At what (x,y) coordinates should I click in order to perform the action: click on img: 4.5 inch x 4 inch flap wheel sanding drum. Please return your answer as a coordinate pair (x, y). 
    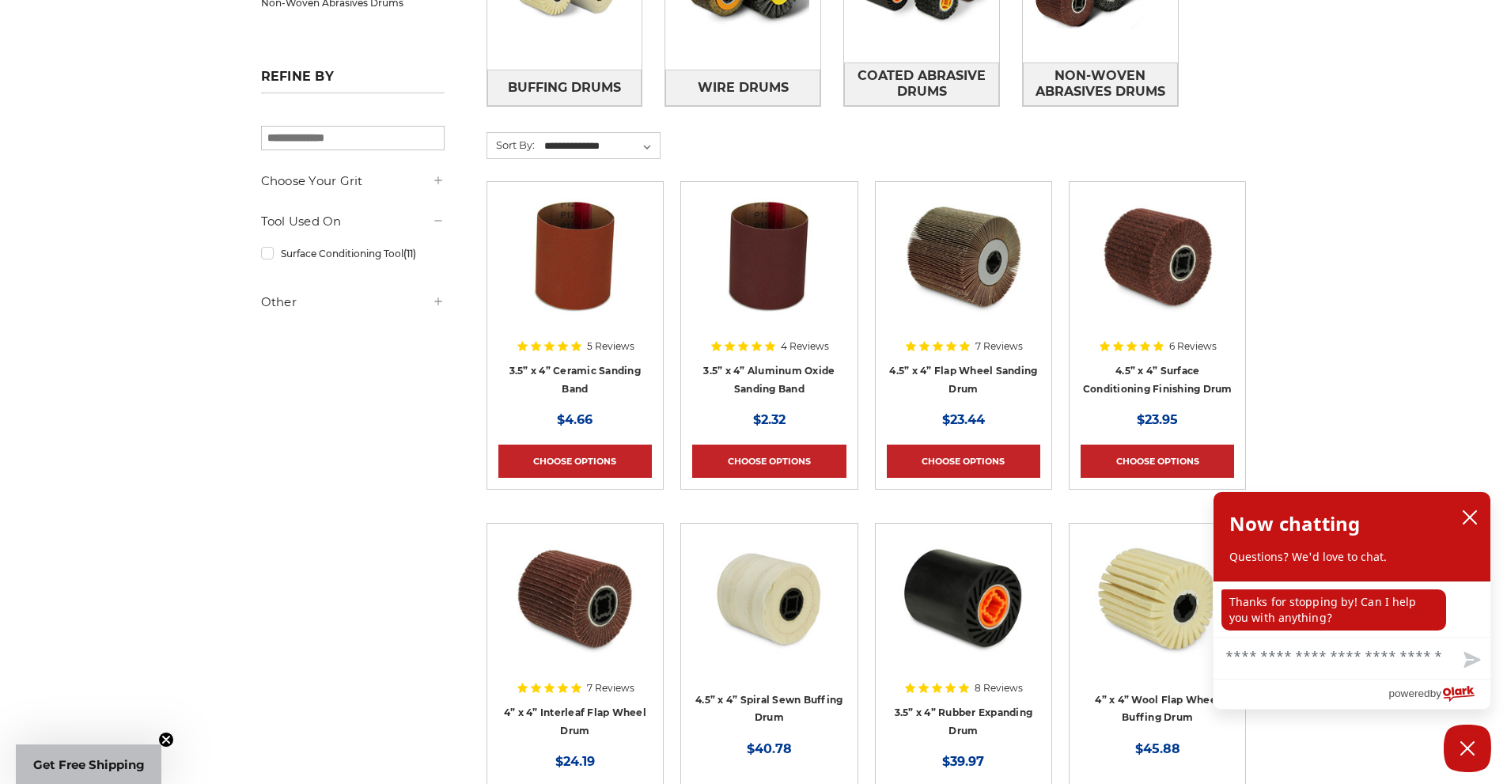
    Looking at the image, I should click on (963, 256).